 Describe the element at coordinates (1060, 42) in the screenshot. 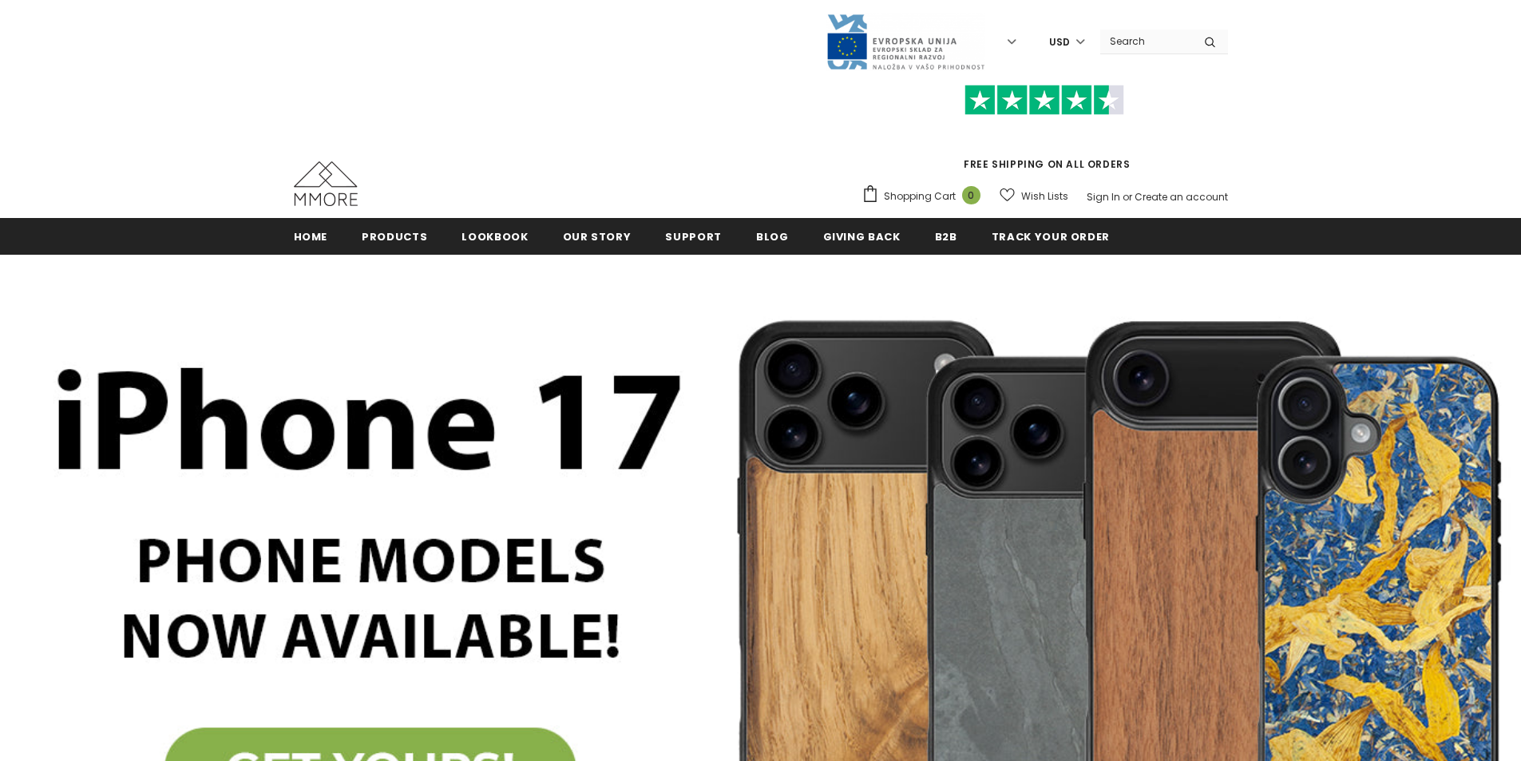

I see `span: USD` at that location.